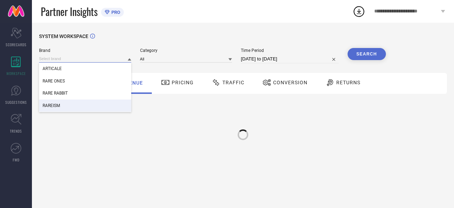  Describe the element at coordinates (55, 93) in the screenshot. I see `span: RARE RABBIT` at that location.